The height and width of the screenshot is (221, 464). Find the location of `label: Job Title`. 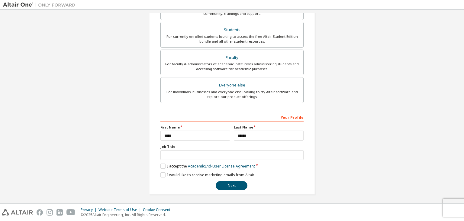

label: Job Title is located at coordinates (232, 147).